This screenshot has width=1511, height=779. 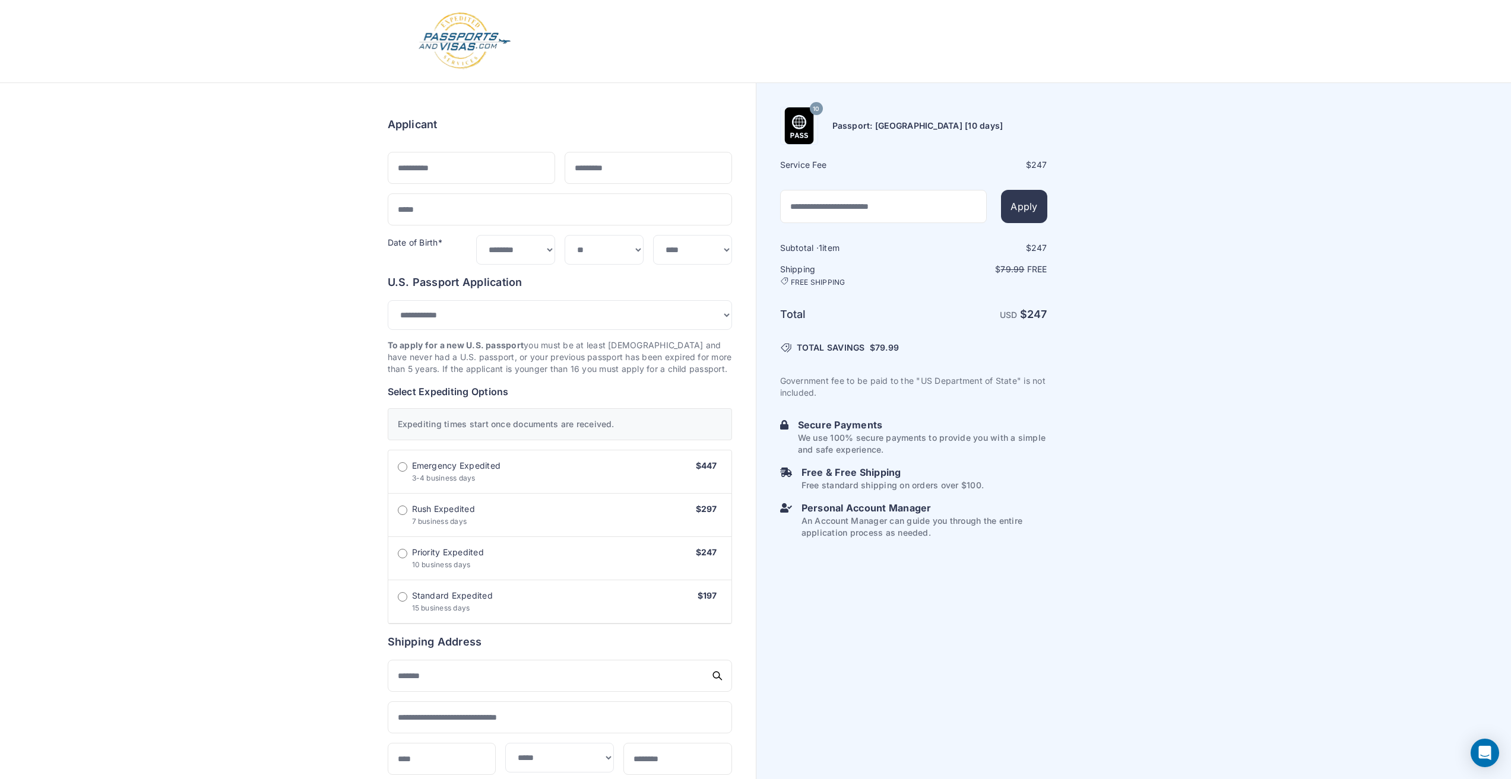 What do you see at coordinates (913, 387) in the screenshot?
I see `p: Government fee to be paid to the "US Department of State" is not included.` at bounding box center [913, 387].